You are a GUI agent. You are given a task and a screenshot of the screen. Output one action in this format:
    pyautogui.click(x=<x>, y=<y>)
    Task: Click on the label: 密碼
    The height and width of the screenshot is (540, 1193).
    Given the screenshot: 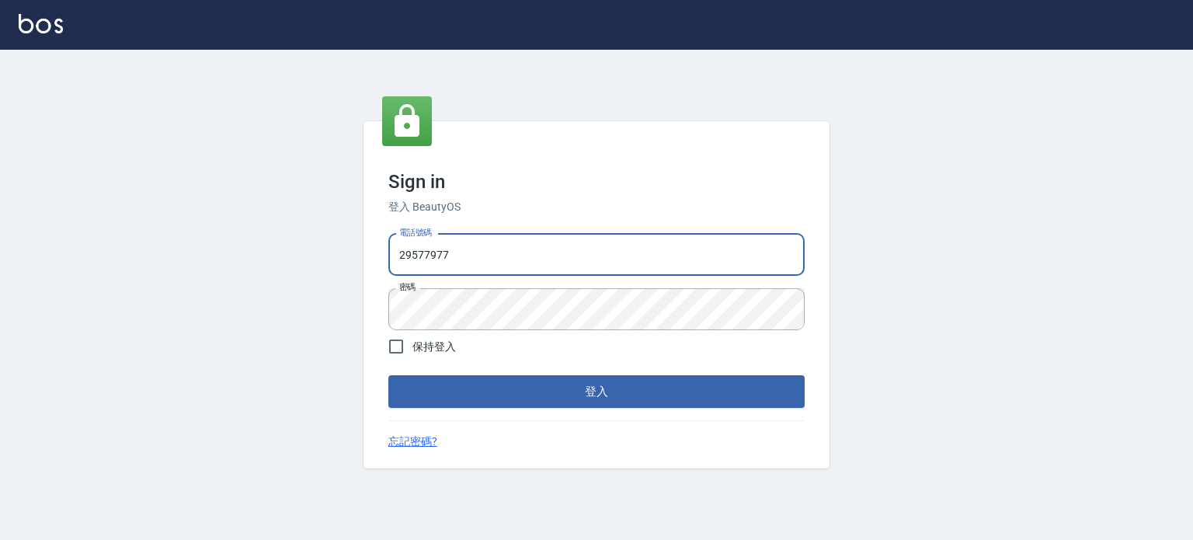 What is the action you would take?
    pyautogui.click(x=407, y=287)
    